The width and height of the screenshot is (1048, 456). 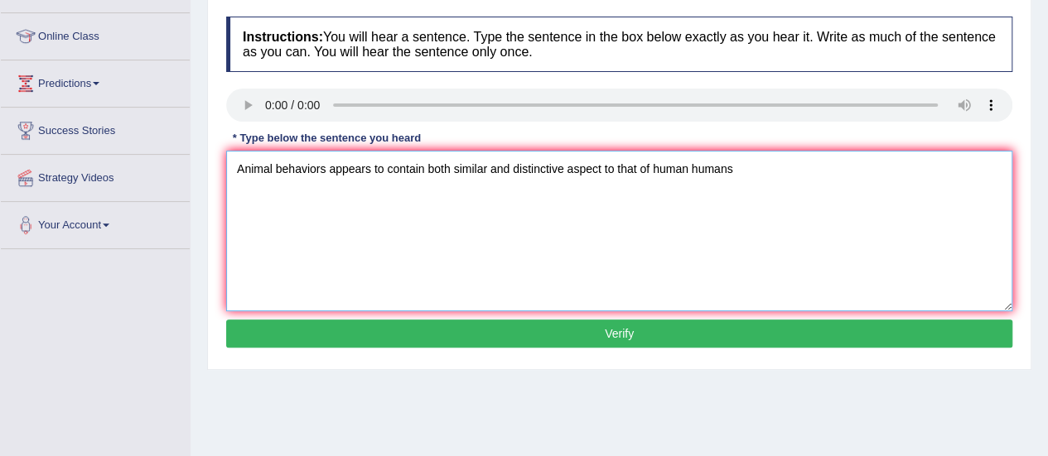 What do you see at coordinates (95, 81) in the screenshot?
I see `a: Predictions` at bounding box center [95, 81].